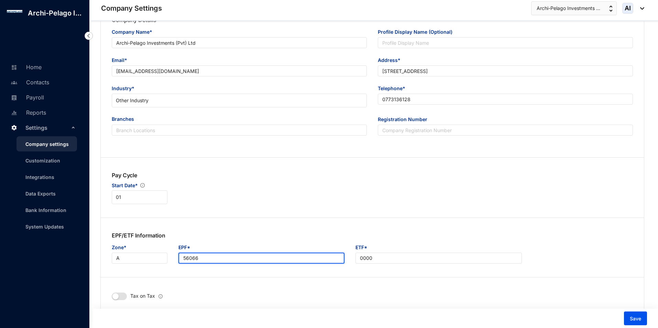 The height and width of the screenshot is (328, 658). What do you see at coordinates (611, 9) in the screenshot?
I see `img: up-down-arrow.74152d26bf9780fbf563ca9c90304185.svg` at bounding box center [611, 9].